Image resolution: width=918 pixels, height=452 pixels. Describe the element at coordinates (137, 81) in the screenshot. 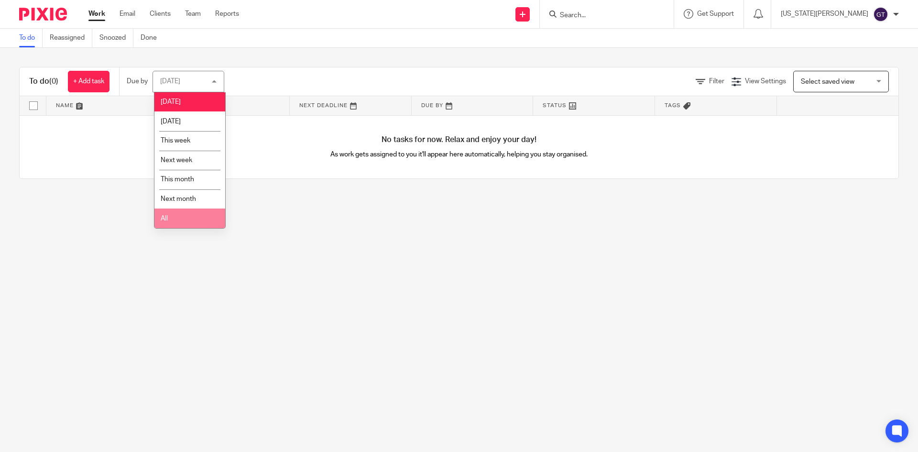

I see `p: Due by` at that location.